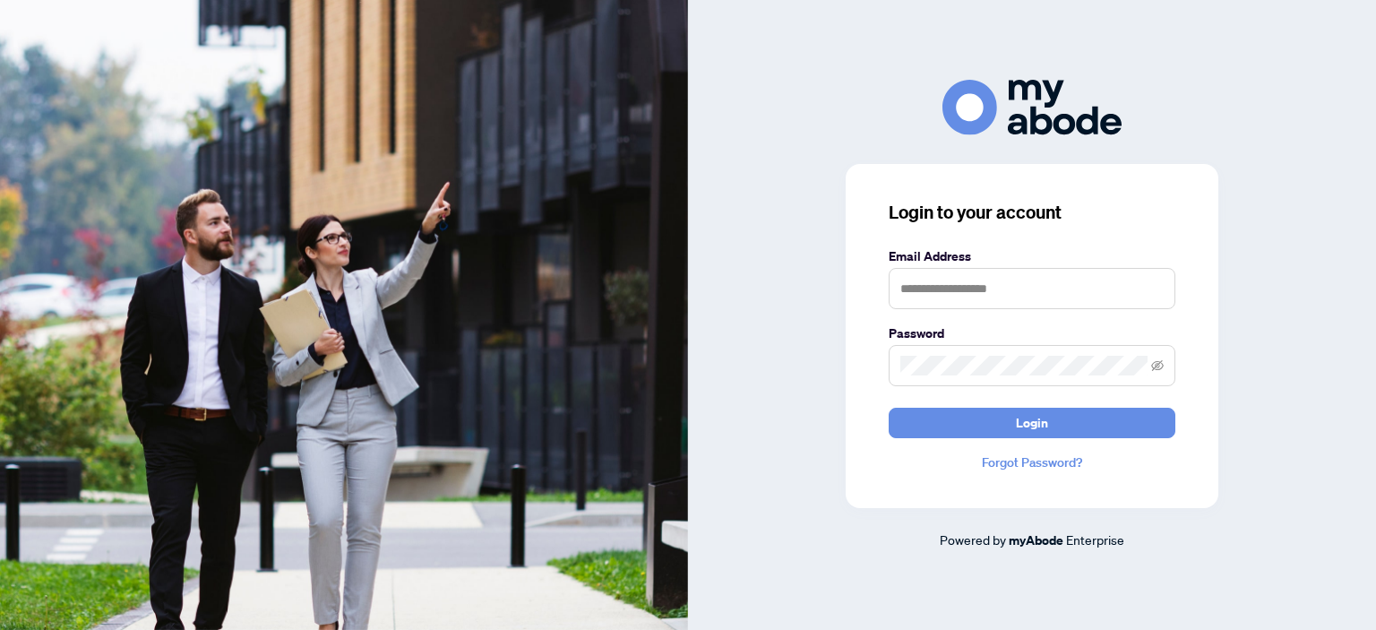  Describe the element at coordinates (1032, 107) in the screenshot. I see `img: ma-logo` at that location.